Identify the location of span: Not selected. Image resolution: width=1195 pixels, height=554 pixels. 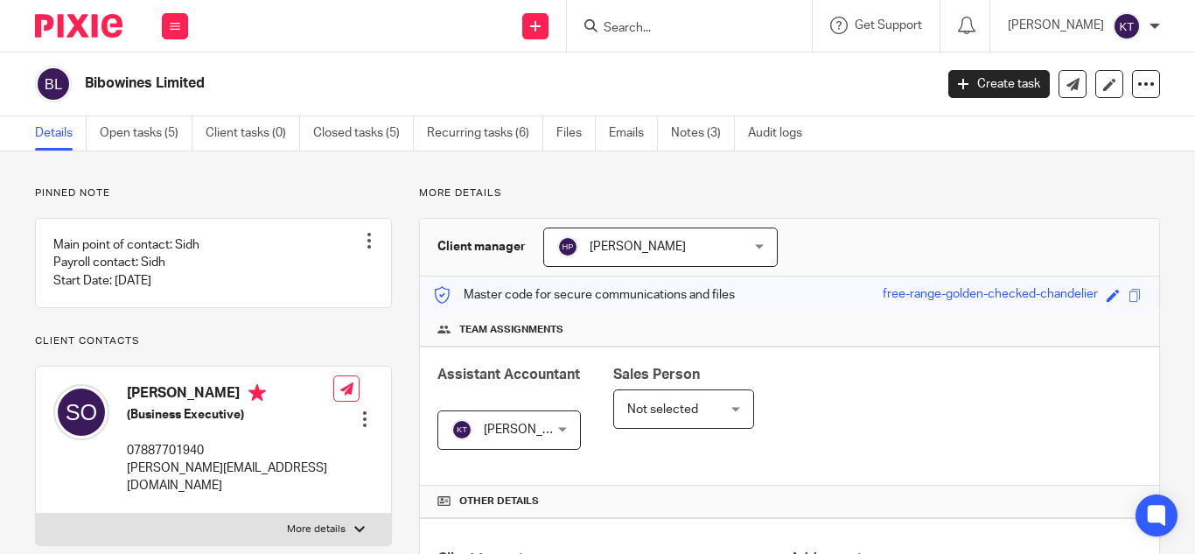
(662, 409).